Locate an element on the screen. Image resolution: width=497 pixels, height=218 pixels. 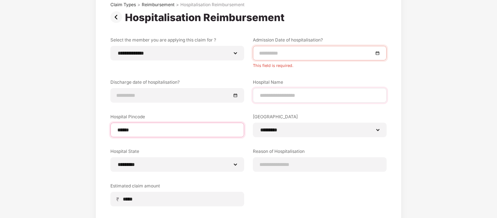
div: Reimbursement is located at coordinates (158, 5).